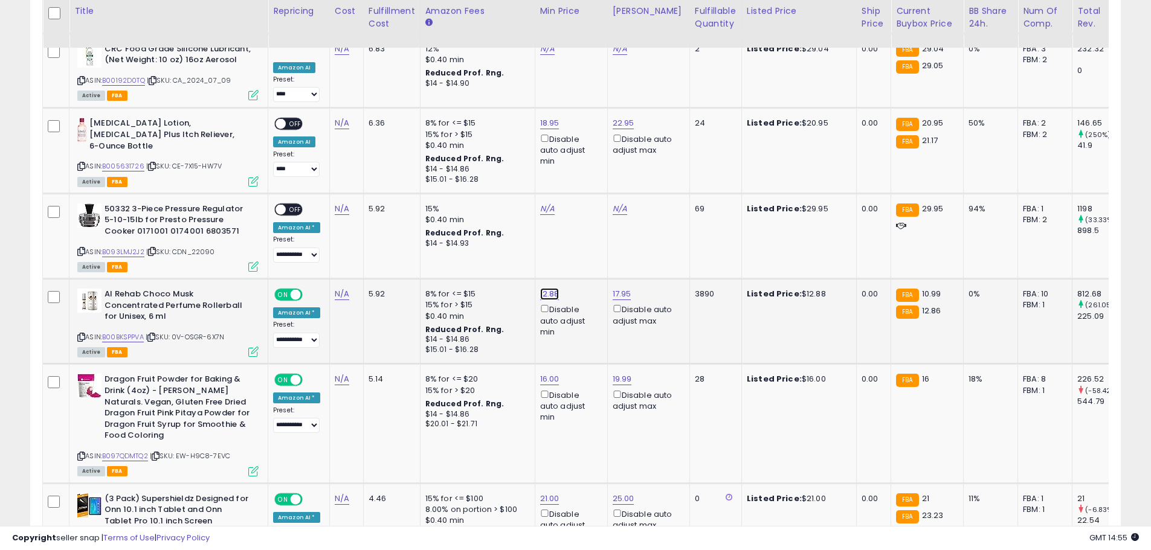 The height and width of the screenshot is (550, 1151). Describe the element at coordinates (933, 515) in the screenshot. I see `span: 23.23` at that location.